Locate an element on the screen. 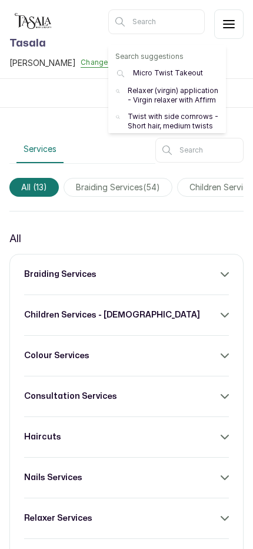 This screenshot has height=549, width=253. p: Search suggestions is located at coordinates (167, 57).